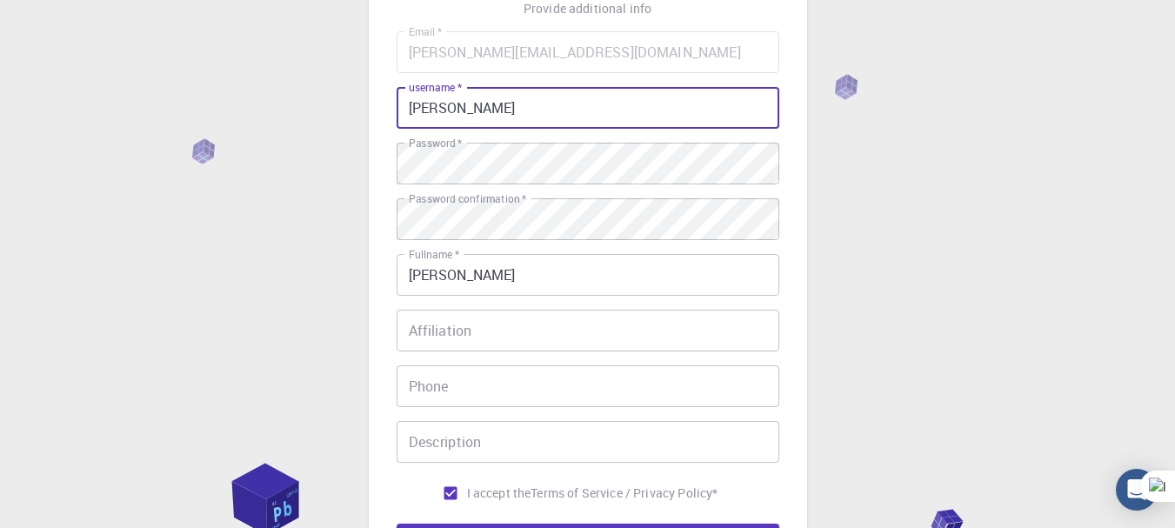 The height and width of the screenshot is (528, 1175). I want to click on label: Email, so click(425, 31).